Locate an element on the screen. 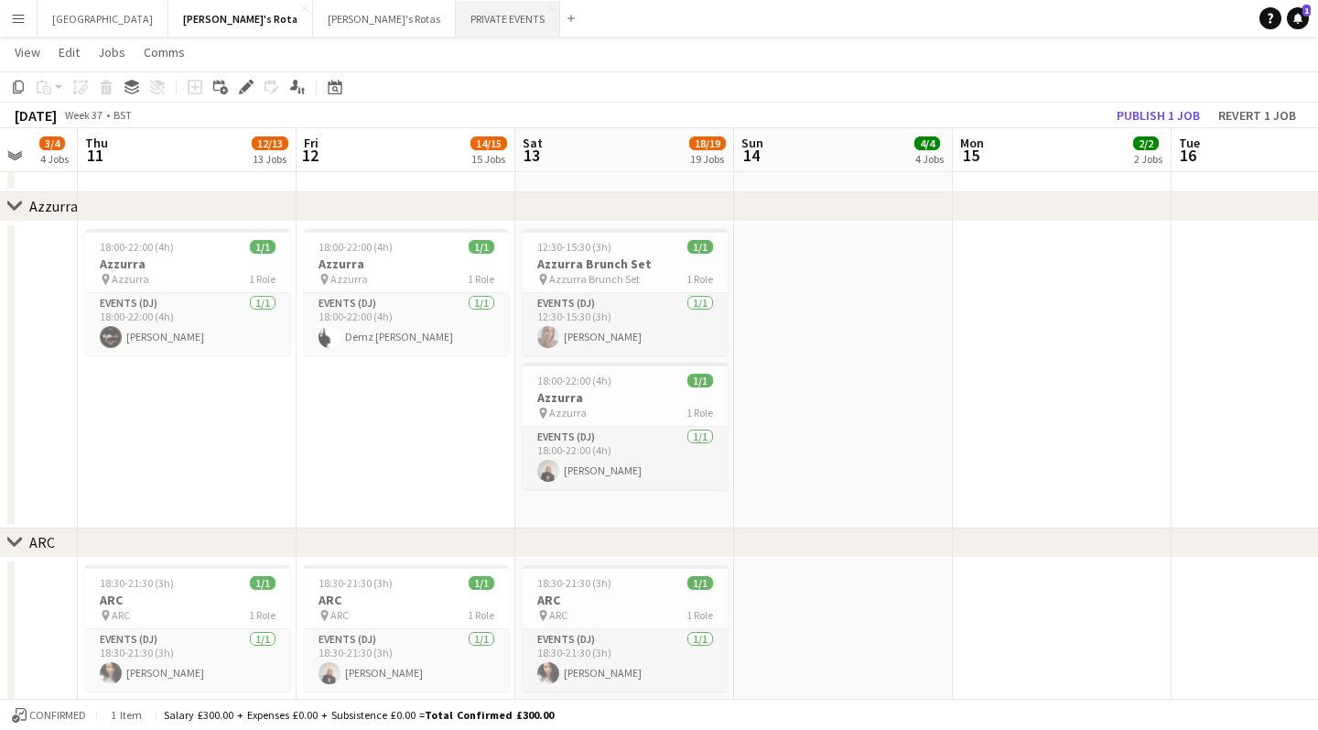  button: Publish 1 job is located at coordinates (1158, 115).